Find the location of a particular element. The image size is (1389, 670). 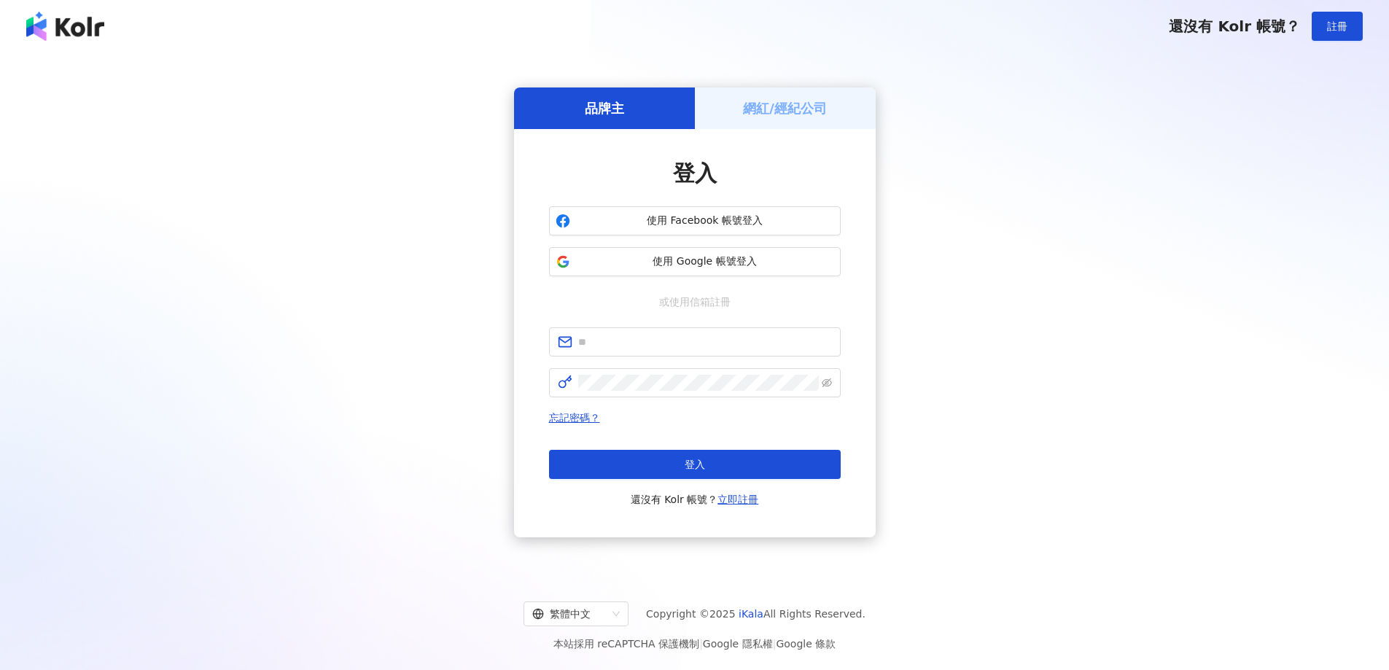

img: logo is located at coordinates (65, 26).